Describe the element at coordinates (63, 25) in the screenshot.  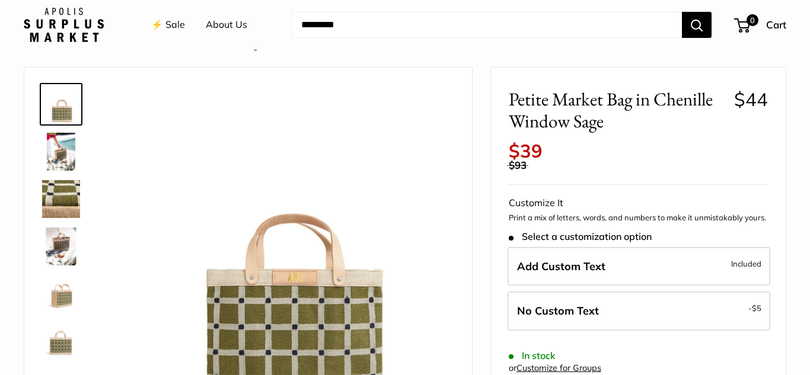
I see `img: Apolis: Surplus Market` at that location.